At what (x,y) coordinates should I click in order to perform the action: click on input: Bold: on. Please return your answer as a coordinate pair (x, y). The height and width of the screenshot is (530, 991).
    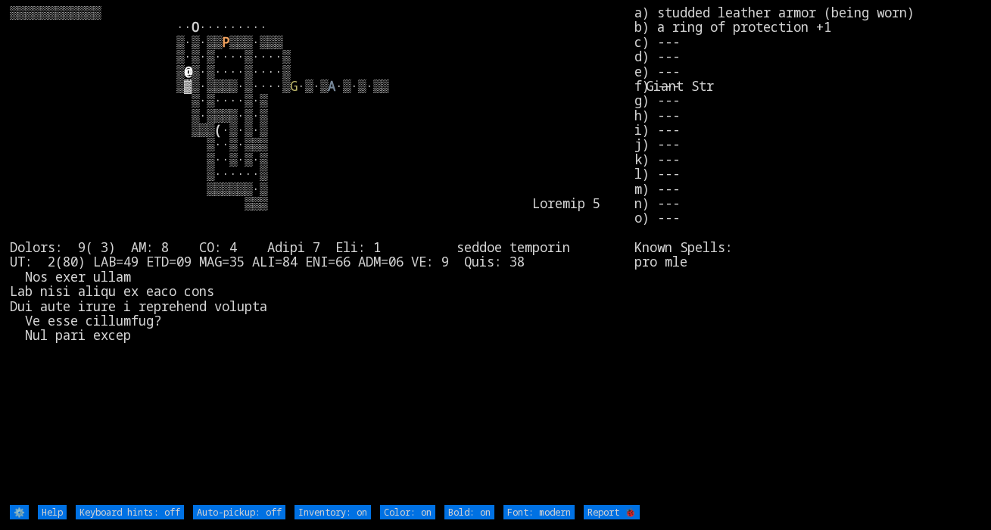
    Looking at the image, I should click on (470, 512).